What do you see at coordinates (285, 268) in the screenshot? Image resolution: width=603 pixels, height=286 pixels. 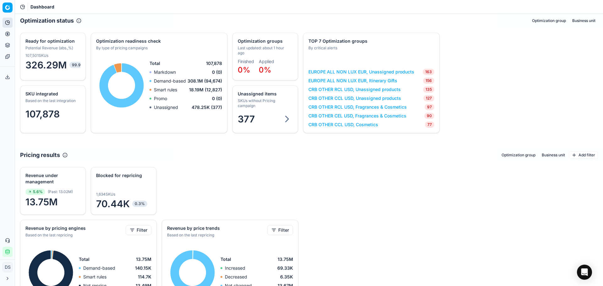 I see `span: 69.33K` at bounding box center [285, 268].